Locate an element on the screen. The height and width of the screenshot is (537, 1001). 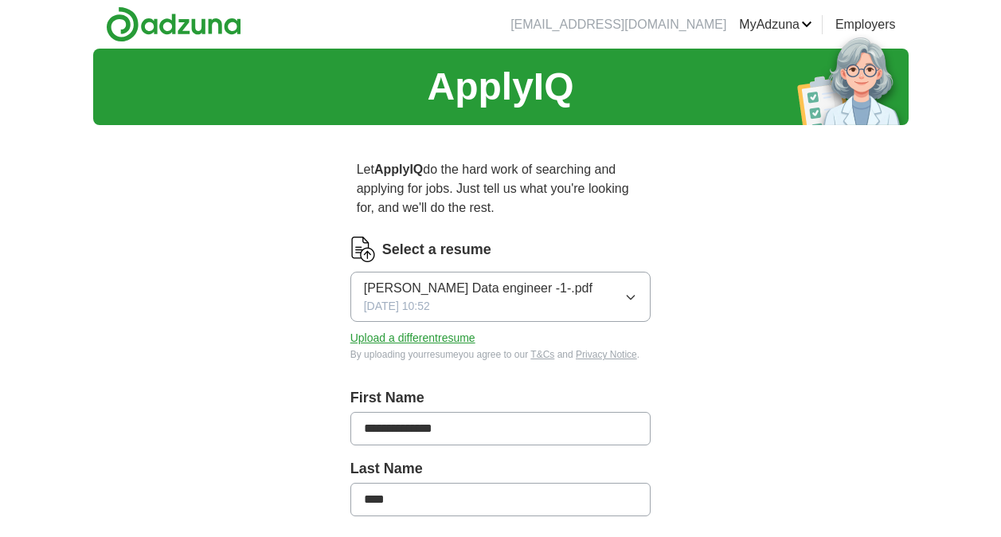
div: By uploading your resume you agree to our and . is located at coordinates (501, 354).